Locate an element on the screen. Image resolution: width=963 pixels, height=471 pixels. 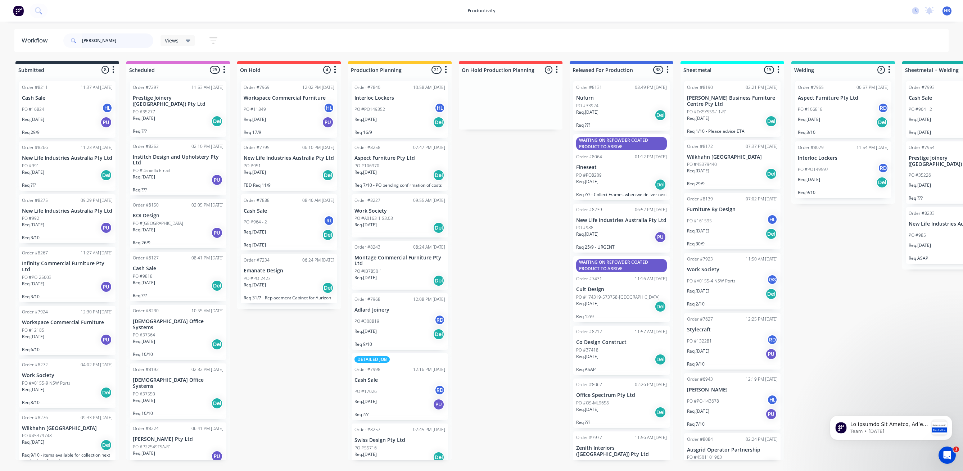
p: Nufurn is located at coordinates (622, 98).